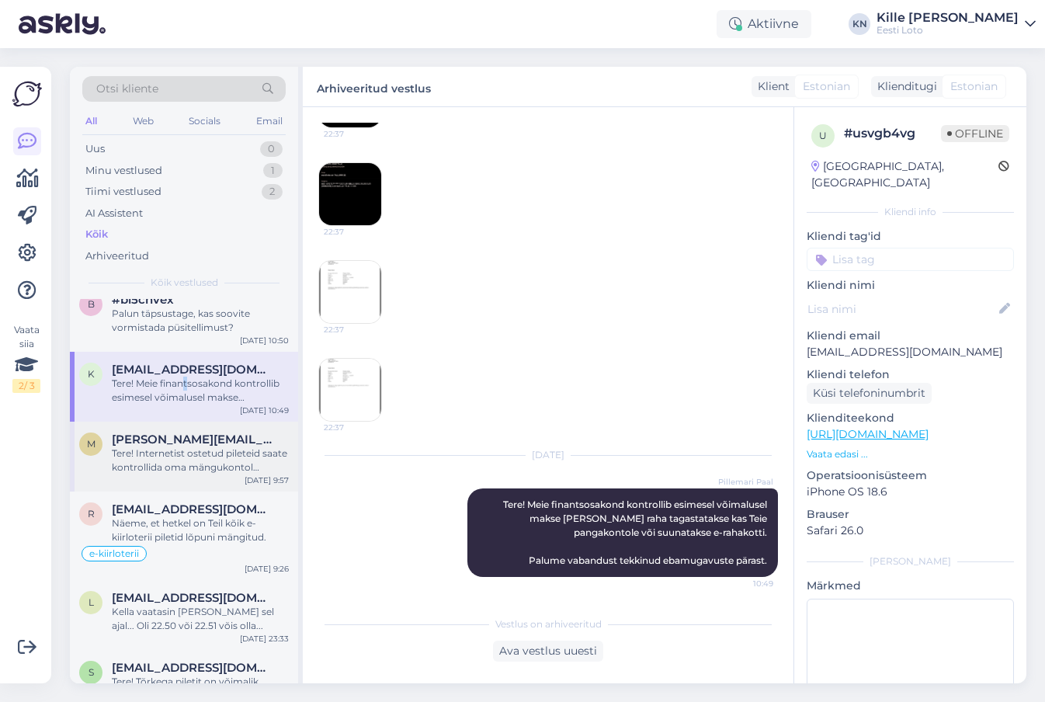 The image size is (1045, 702). I want to click on input: Lisa nimi, so click(902, 309).